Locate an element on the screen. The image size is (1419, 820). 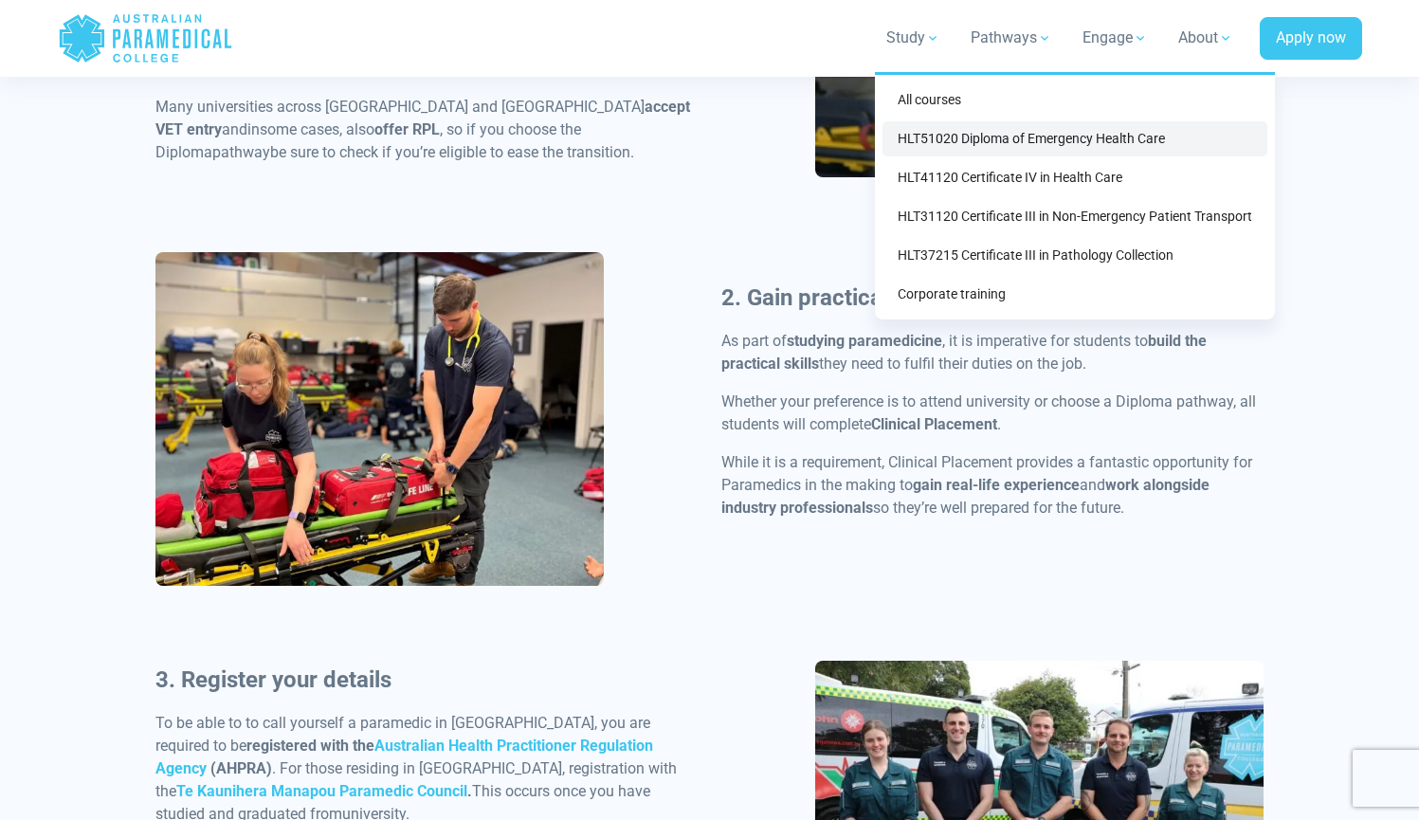
span: accept VET entry is located at coordinates (423, 118).